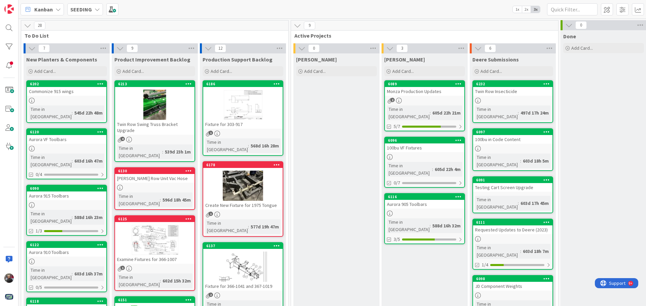  Describe the element at coordinates (237, 60) in the screenshot. I see `span: Production Support Backlog` at that location.